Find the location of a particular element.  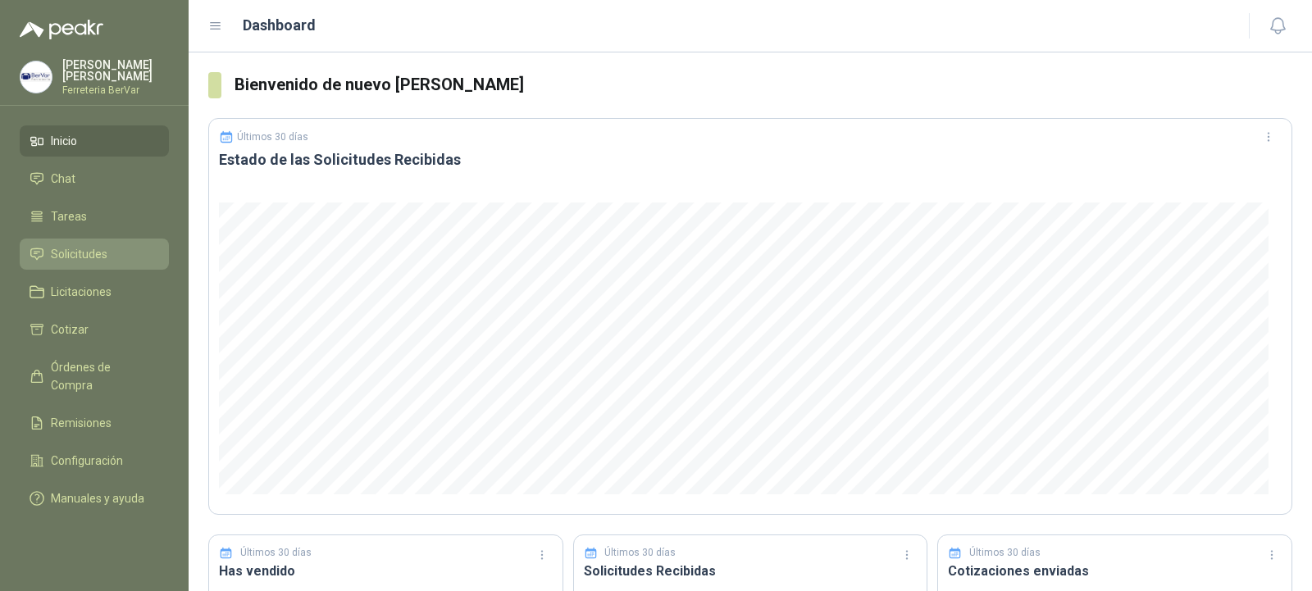

a: Tareas is located at coordinates (94, 216).